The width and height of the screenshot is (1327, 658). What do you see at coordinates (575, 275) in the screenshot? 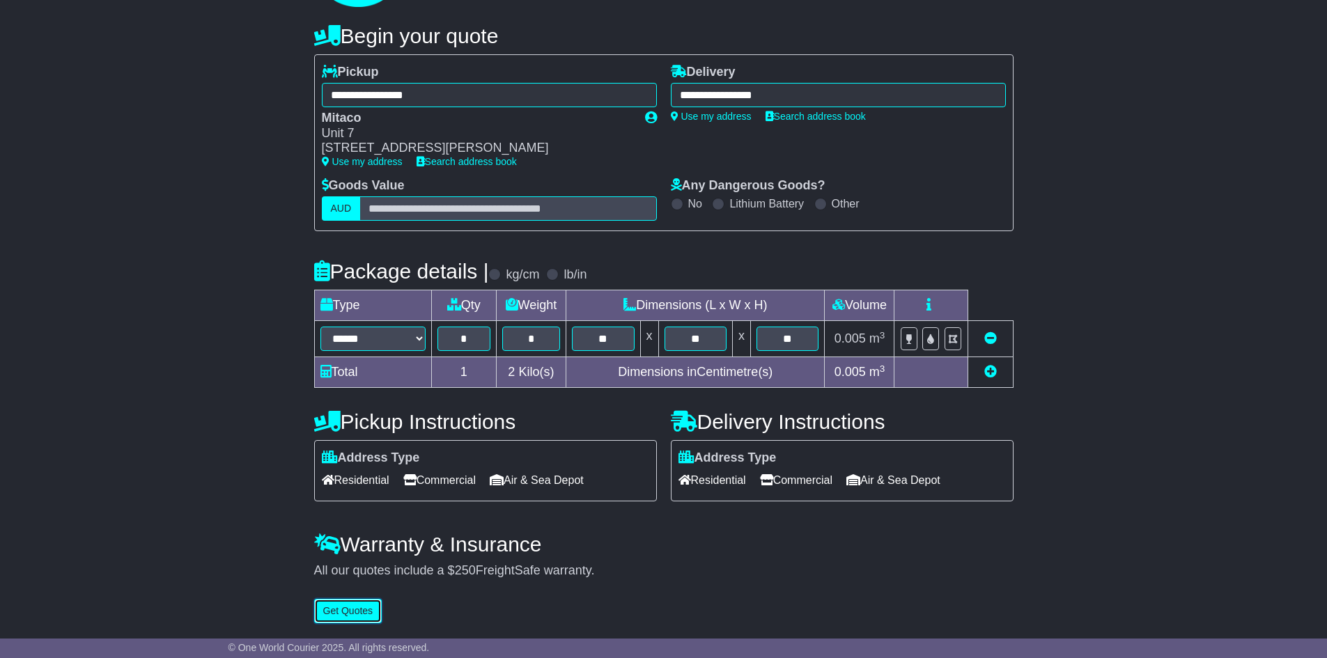
I see `label: lb/in` at bounding box center [575, 275].